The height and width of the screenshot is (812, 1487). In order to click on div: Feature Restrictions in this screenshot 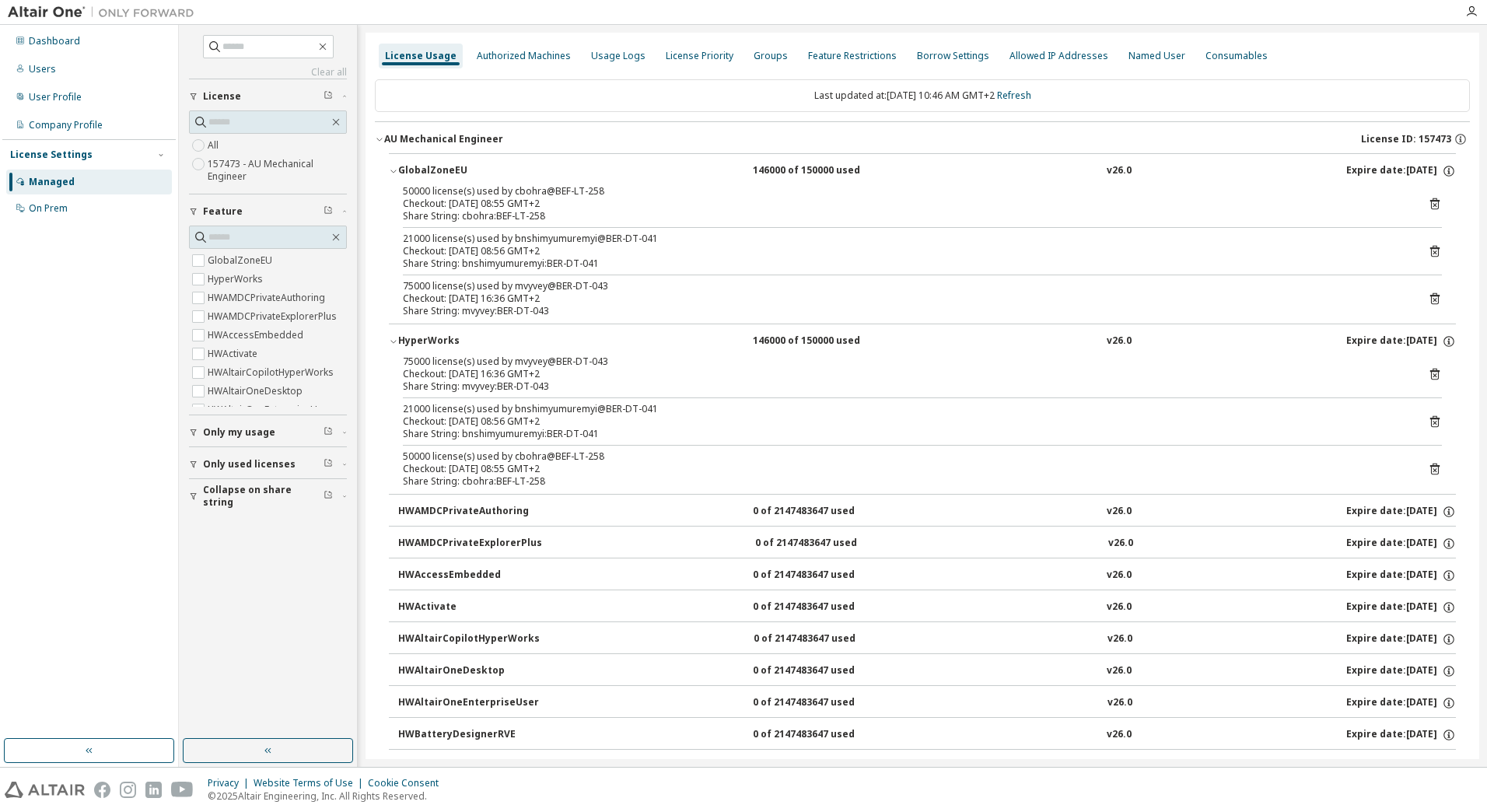, I will do `click(852, 56)`.